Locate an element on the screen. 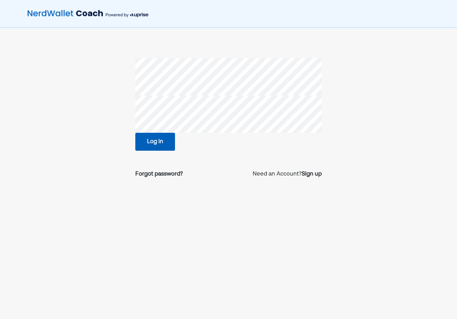  p: Need an Account? is located at coordinates (287, 174).